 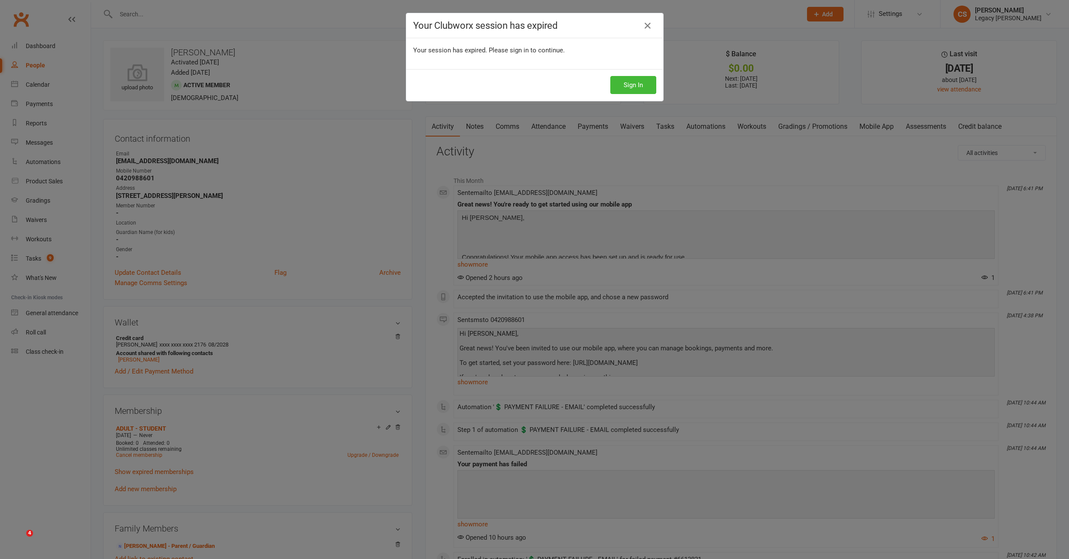 What do you see at coordinates (535, 25) in the screenshot?
I see `h4: Your Clubworx session has expired` at bounding box center [535, 25].